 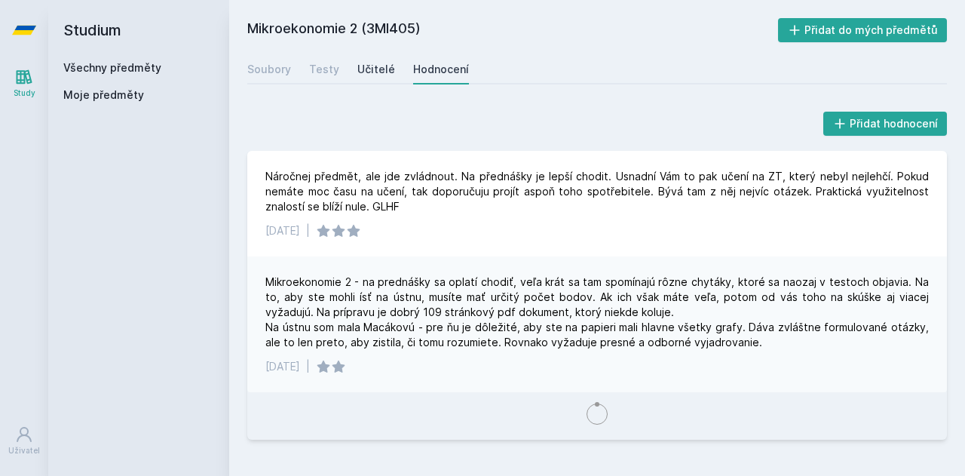 I want to click on div: Soubory, so click(x=269, y=69).